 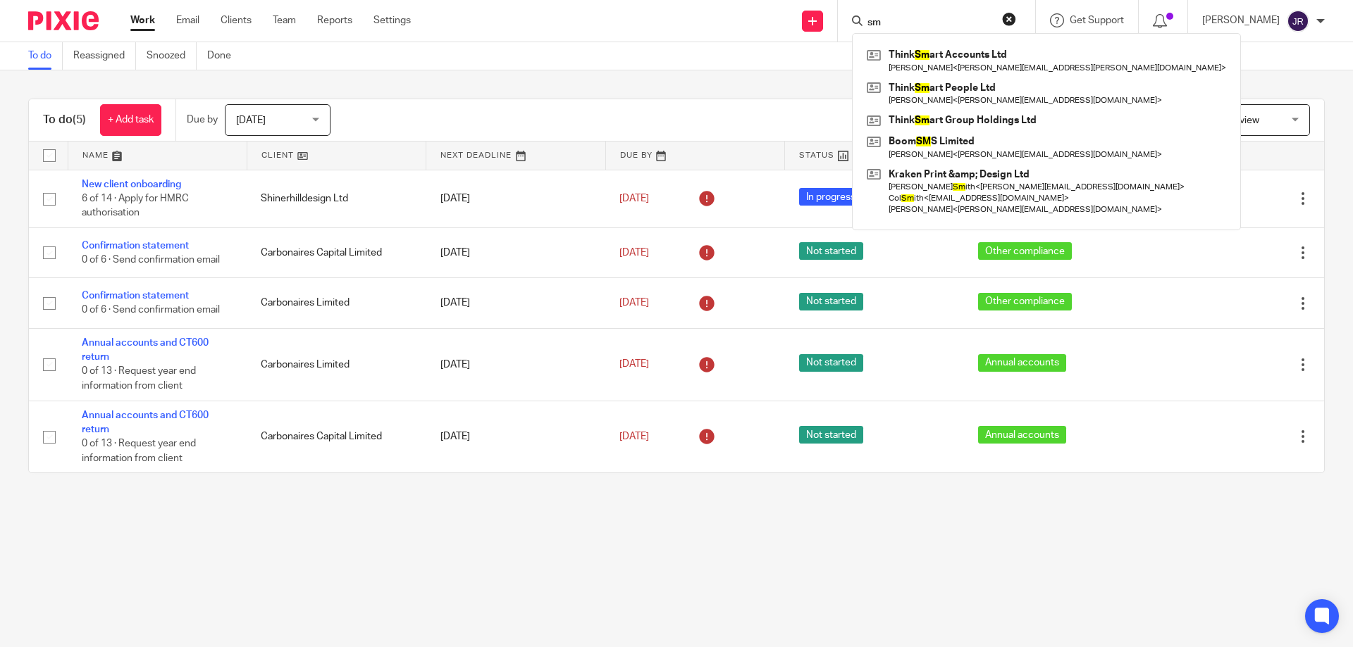 What do you see at coordinates (130, 120) in the screenshot?
I see `a: + Add task` at bounding box center [130, 120].